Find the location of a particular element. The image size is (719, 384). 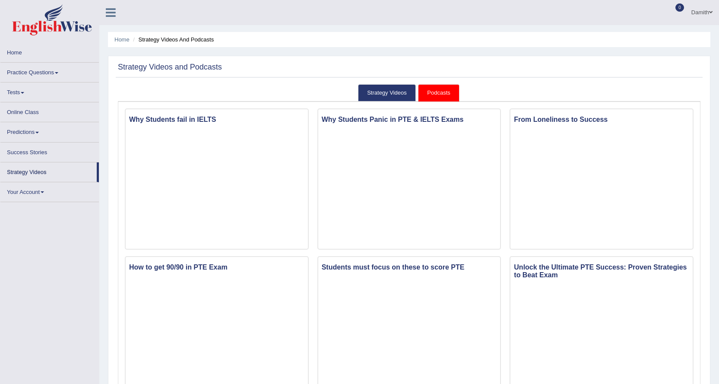

li: Strategy Videos and Podcasts is located at coordinates (172, 39).